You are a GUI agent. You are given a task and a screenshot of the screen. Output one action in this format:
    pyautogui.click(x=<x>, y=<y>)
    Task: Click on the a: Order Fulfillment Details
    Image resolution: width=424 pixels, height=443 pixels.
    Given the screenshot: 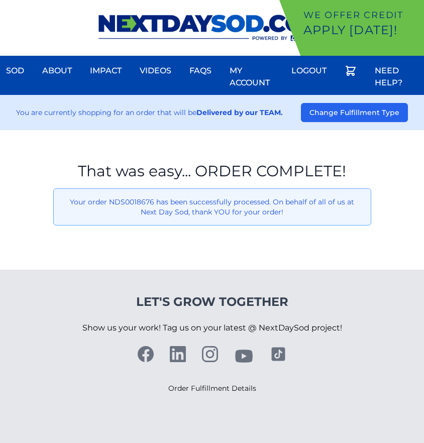 What is the action you would take?
    pyautogui.click(x=212, y=389)
    